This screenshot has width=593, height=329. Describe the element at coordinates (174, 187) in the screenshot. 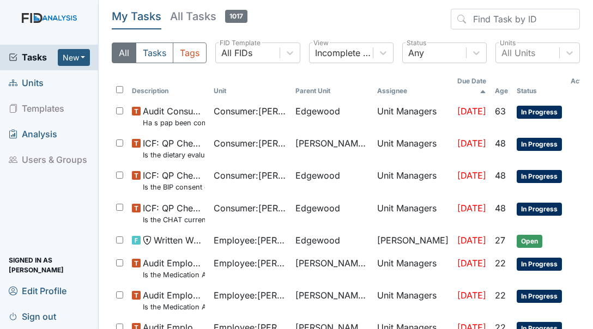

I see `small: Is the BIP consent current? (document the date, BIP number in the comment section)` at that location.